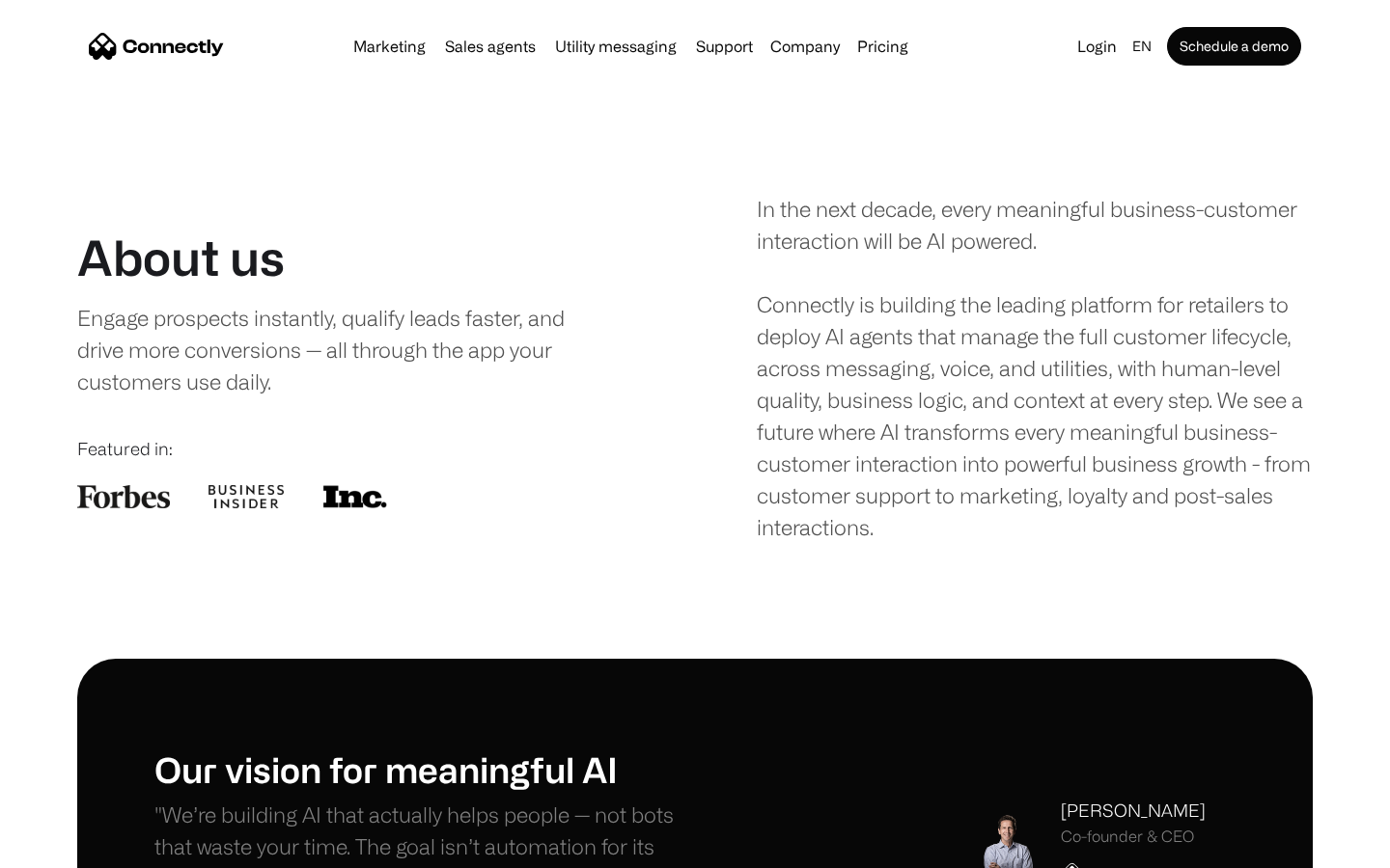 The width and height of the screenshot is (1390, 868). What do you see at coordinates (77, 848) in the screenshot?
I see `ul: Language list` at bounding box center [77, 848].